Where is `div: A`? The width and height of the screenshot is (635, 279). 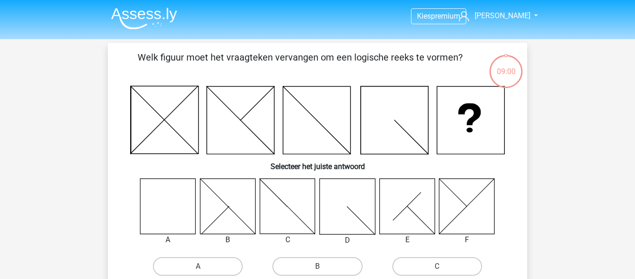 div: A is located at coordinates (168, 240).